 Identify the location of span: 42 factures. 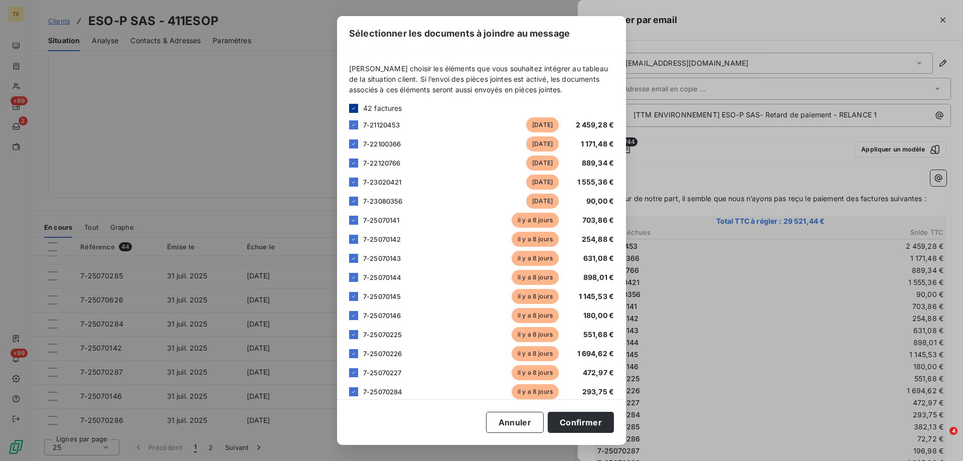
(383, 108).